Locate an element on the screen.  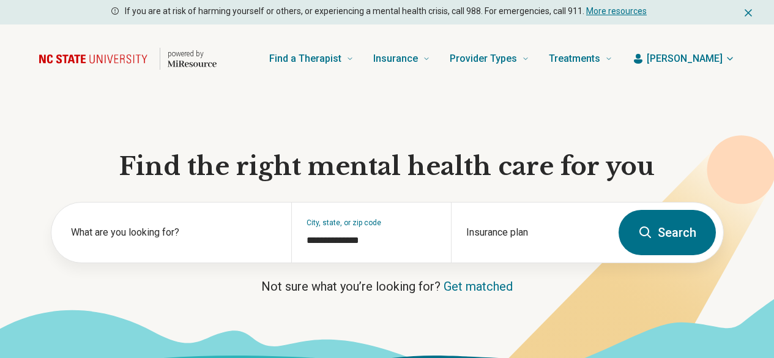
span: Find a Therapist is located at coordinates (305, 59).